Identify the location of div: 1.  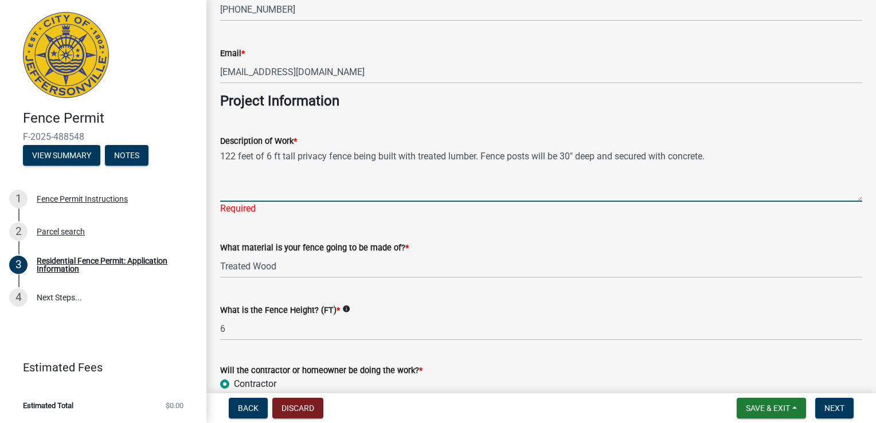
(18, 199).